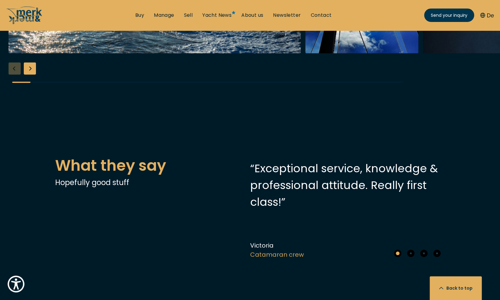 This screenshot has width=500, height=300. What do you see at coordinates (164, 15) in the screenshot?
I see `a: Manage` at bounding box center [164, 15].